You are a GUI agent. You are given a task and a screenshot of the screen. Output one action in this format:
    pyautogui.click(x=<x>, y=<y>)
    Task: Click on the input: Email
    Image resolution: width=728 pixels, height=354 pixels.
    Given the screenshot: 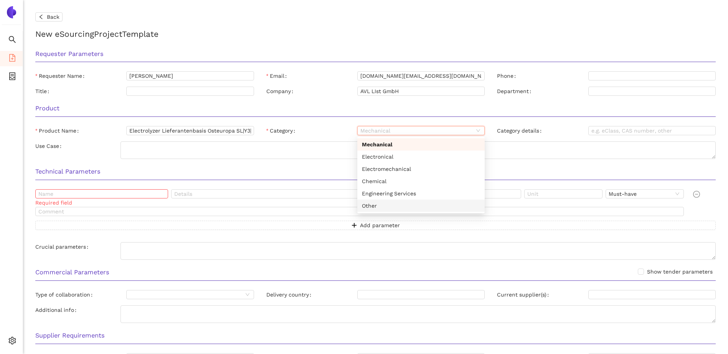 What is the action you would take?
    pyautogui.click(x=421, y=76)
    